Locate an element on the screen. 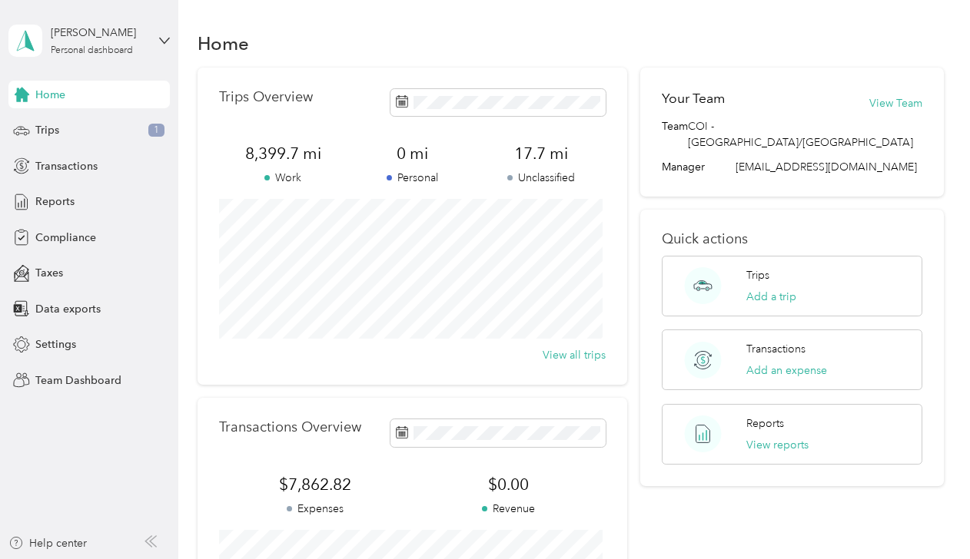  span: Team Dashboard is located at coordinates (78, 380).